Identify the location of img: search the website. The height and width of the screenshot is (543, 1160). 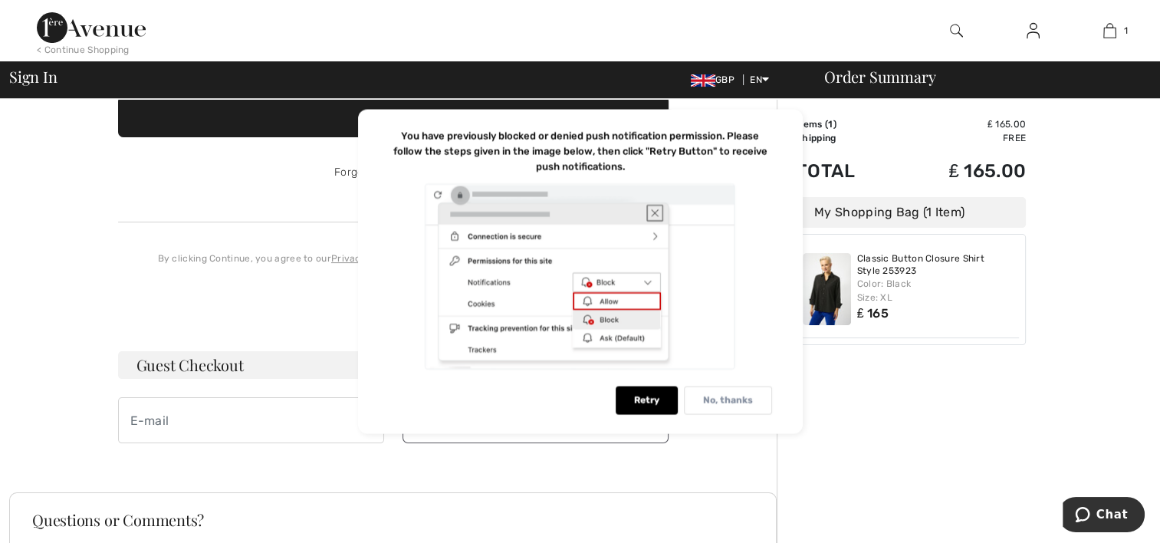
(956, 31).